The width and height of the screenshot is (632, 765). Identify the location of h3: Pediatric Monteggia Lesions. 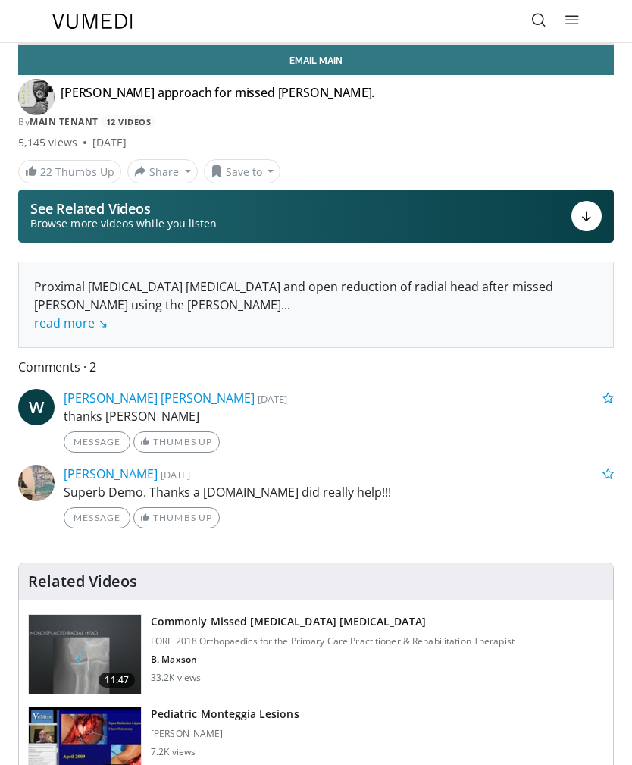
(225, 714).